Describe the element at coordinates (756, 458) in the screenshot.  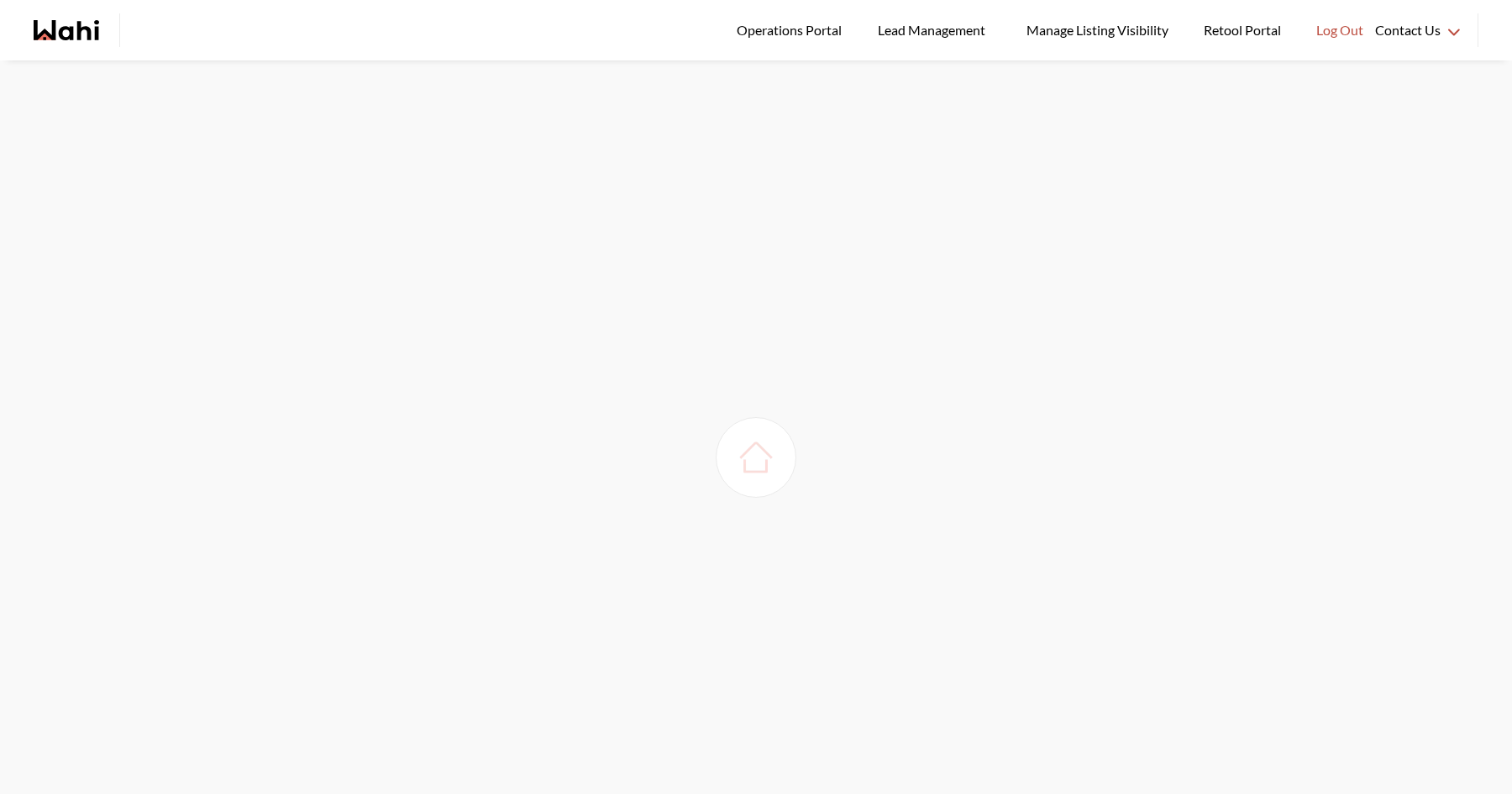
I see `img: loading house image` at that location.